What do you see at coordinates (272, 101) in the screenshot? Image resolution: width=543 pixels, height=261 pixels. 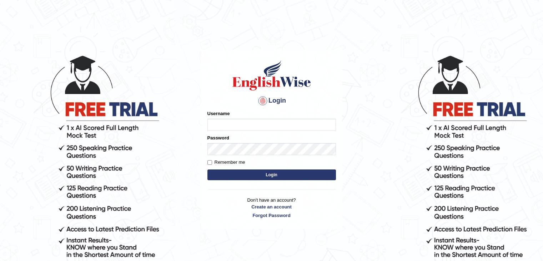 I see `h4: Login` at bounding box center [272, 101].